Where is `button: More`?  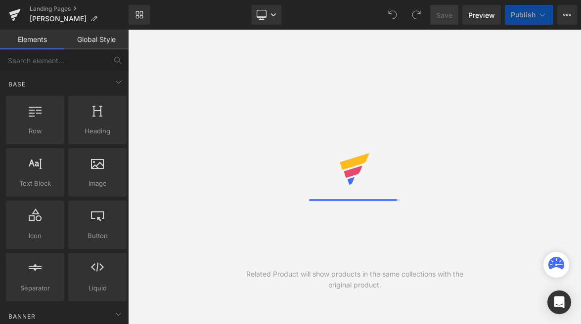
button: More is located at coordinates (567, 15).